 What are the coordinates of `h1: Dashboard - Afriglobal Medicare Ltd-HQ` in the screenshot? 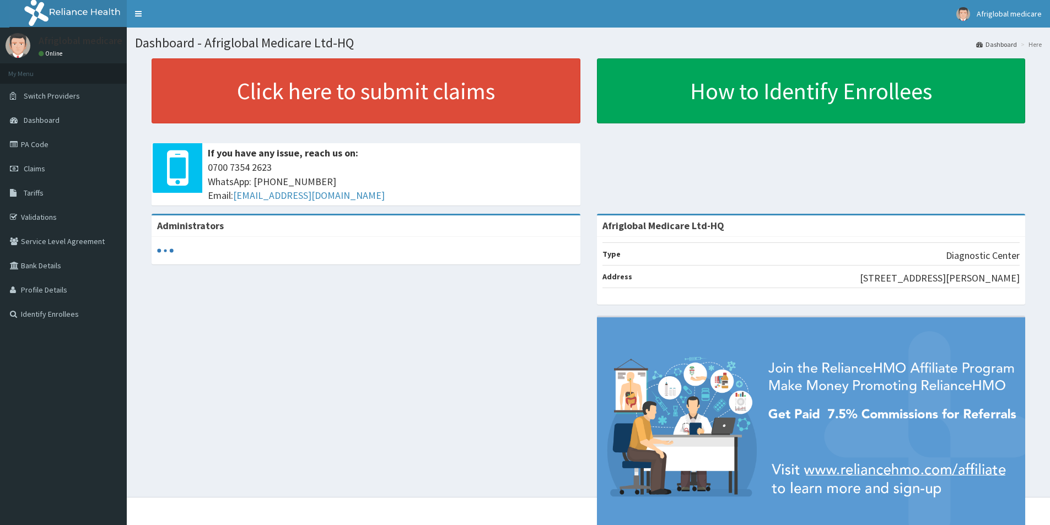 It's located at (588, 43).